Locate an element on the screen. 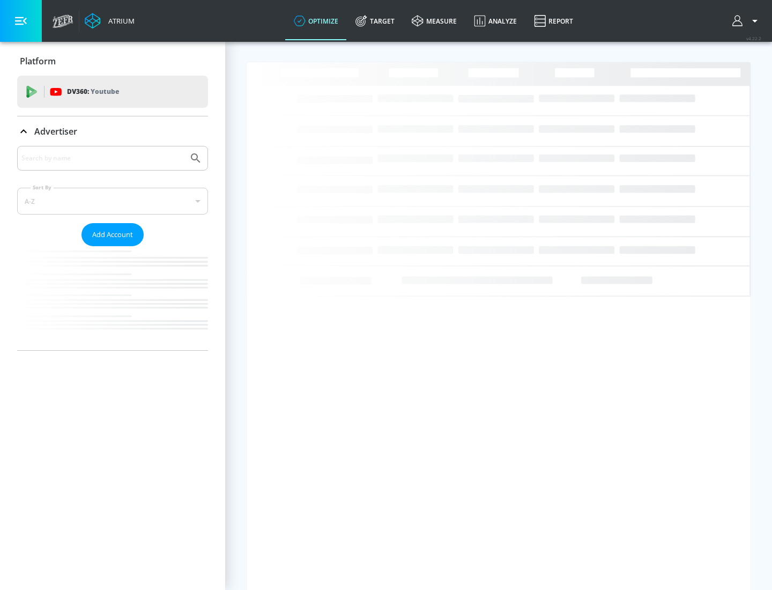 This screenshot has height=590, width=772. a: measure is located at coordinates (434, 21).